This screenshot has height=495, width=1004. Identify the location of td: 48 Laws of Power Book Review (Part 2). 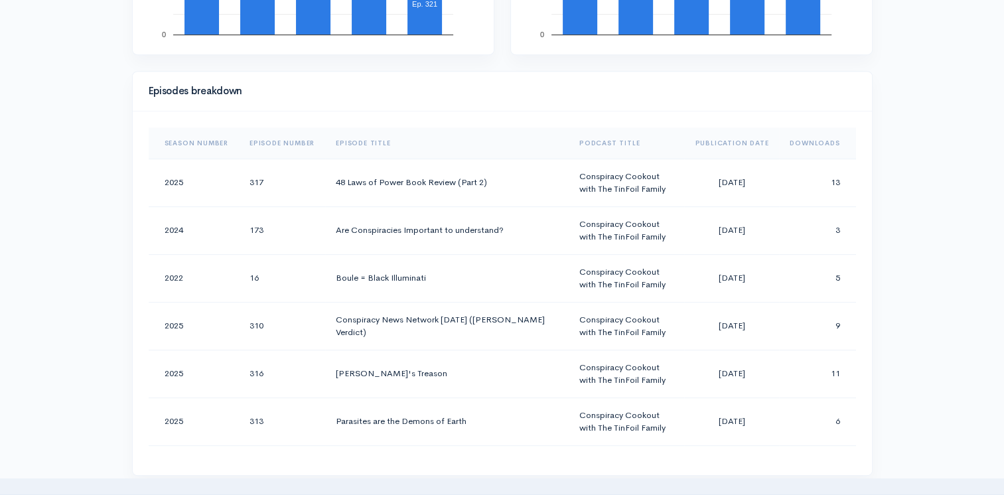
(447, 183).